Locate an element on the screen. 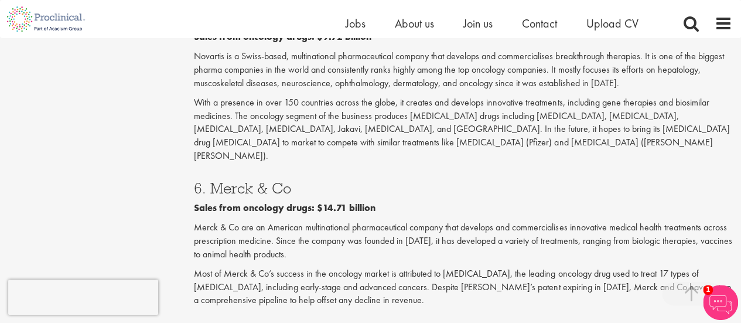 Image resolution: width=741 pixels, height=323 pixels. a: Upload CV is located at coordinates (613, 23).